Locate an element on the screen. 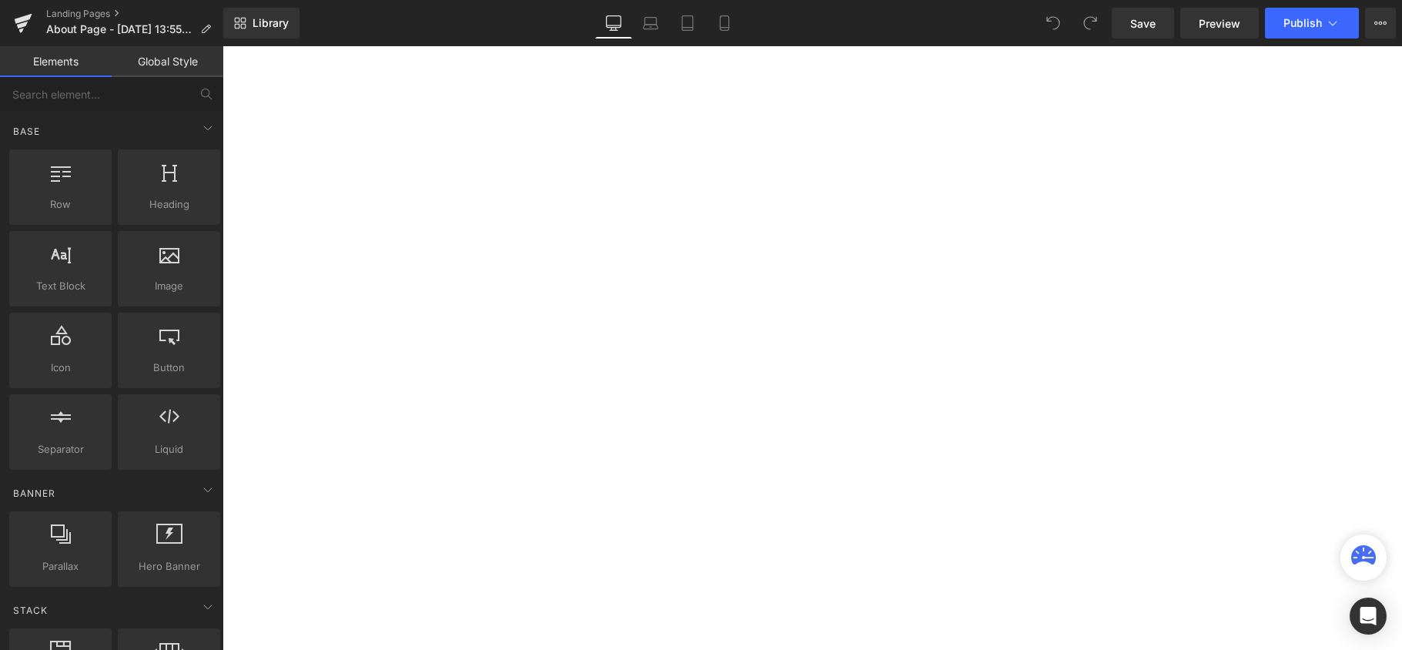 The width and height of the screenshot is (1402, 650). span: Separator is located at coordinates (60, 449).